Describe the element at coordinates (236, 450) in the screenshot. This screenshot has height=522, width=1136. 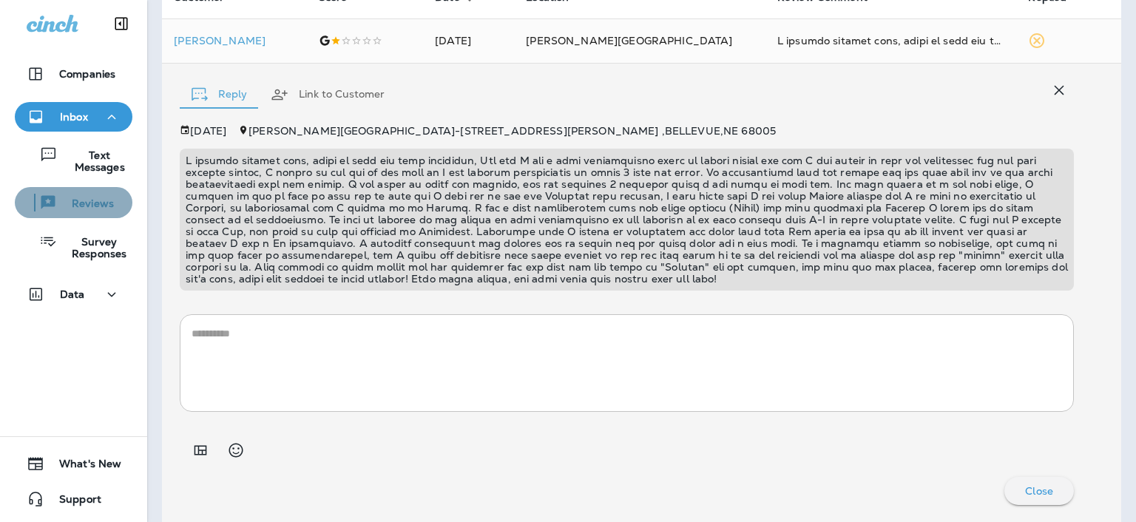
I see `button: Select an emoji` at that location.